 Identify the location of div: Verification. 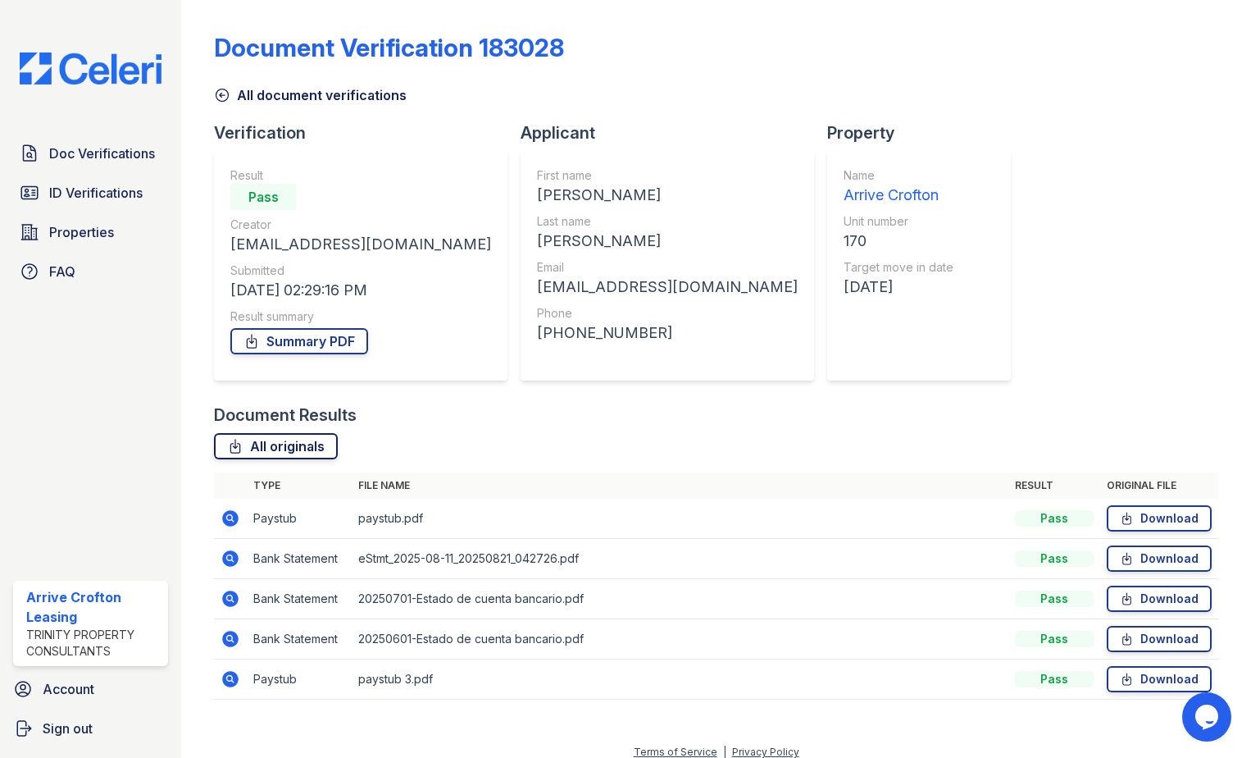
(367, 133).